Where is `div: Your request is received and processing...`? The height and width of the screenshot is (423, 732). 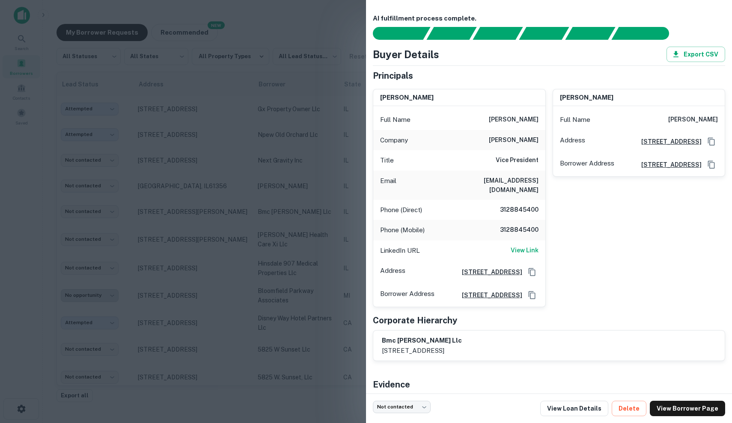
div: Your request is received and processing... is located at coordinates (451, 33).